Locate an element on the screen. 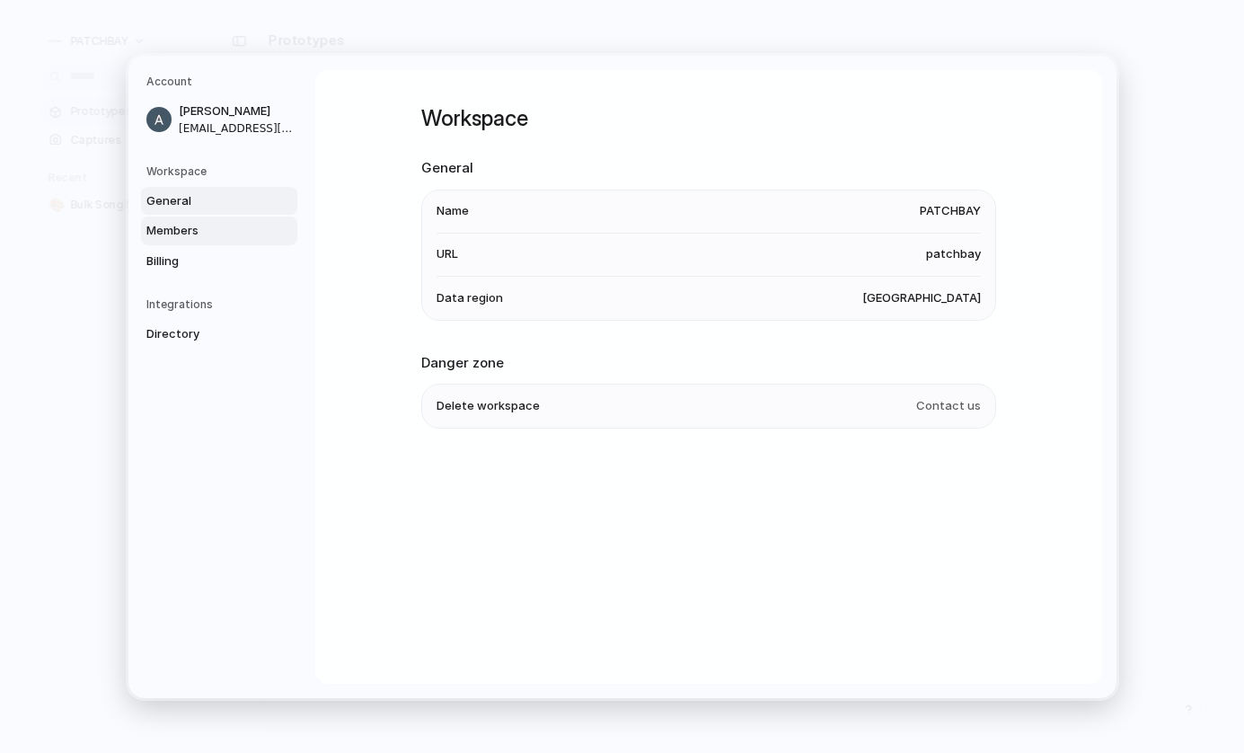 The image size is (1244, 753). span: Data region is located at coordinates (470, 297).